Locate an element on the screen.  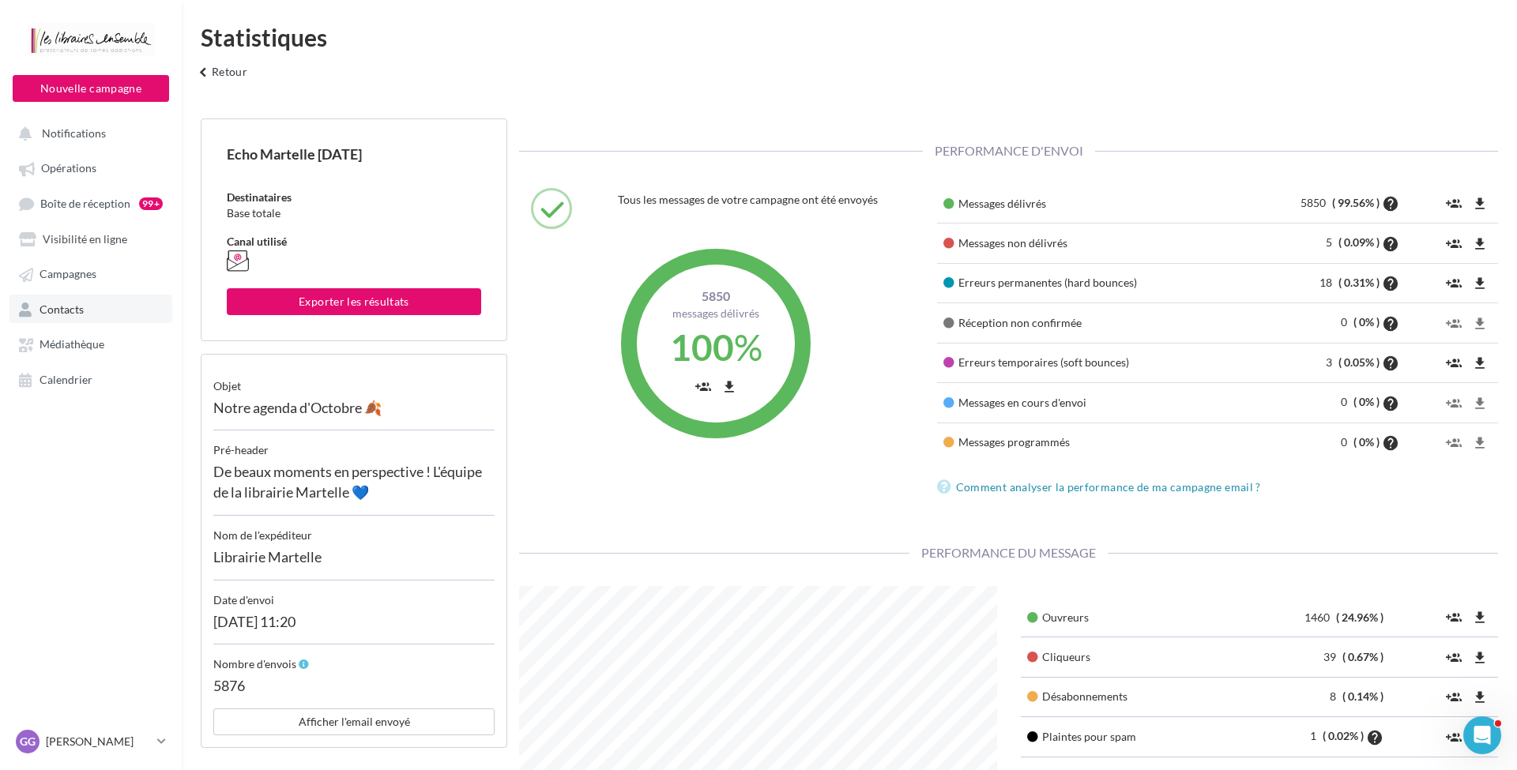
div: Base totale is located at coordinates (354, 213).